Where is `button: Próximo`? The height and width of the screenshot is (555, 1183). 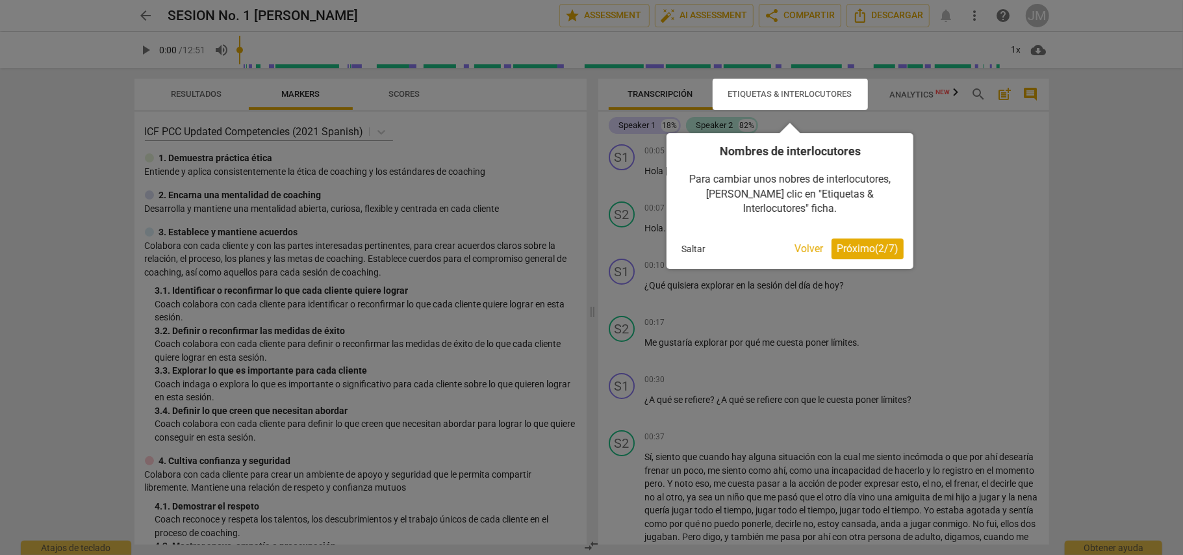 button: Próximo is located at coordinates (867, 249).